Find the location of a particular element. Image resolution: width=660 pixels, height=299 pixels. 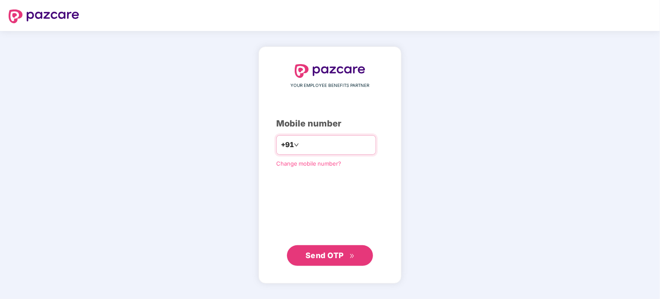

span: double-right is located at coordinates (352, 256).